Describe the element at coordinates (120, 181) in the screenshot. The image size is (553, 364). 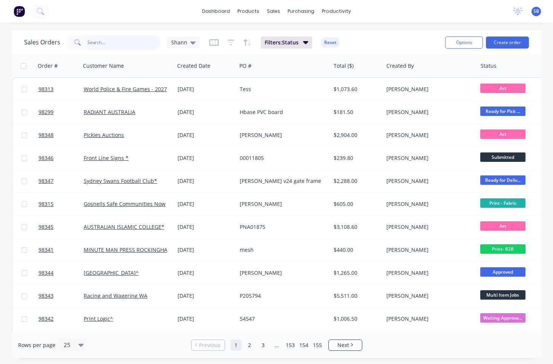
I see `a: Sydney Swans Football Club*` at that location.